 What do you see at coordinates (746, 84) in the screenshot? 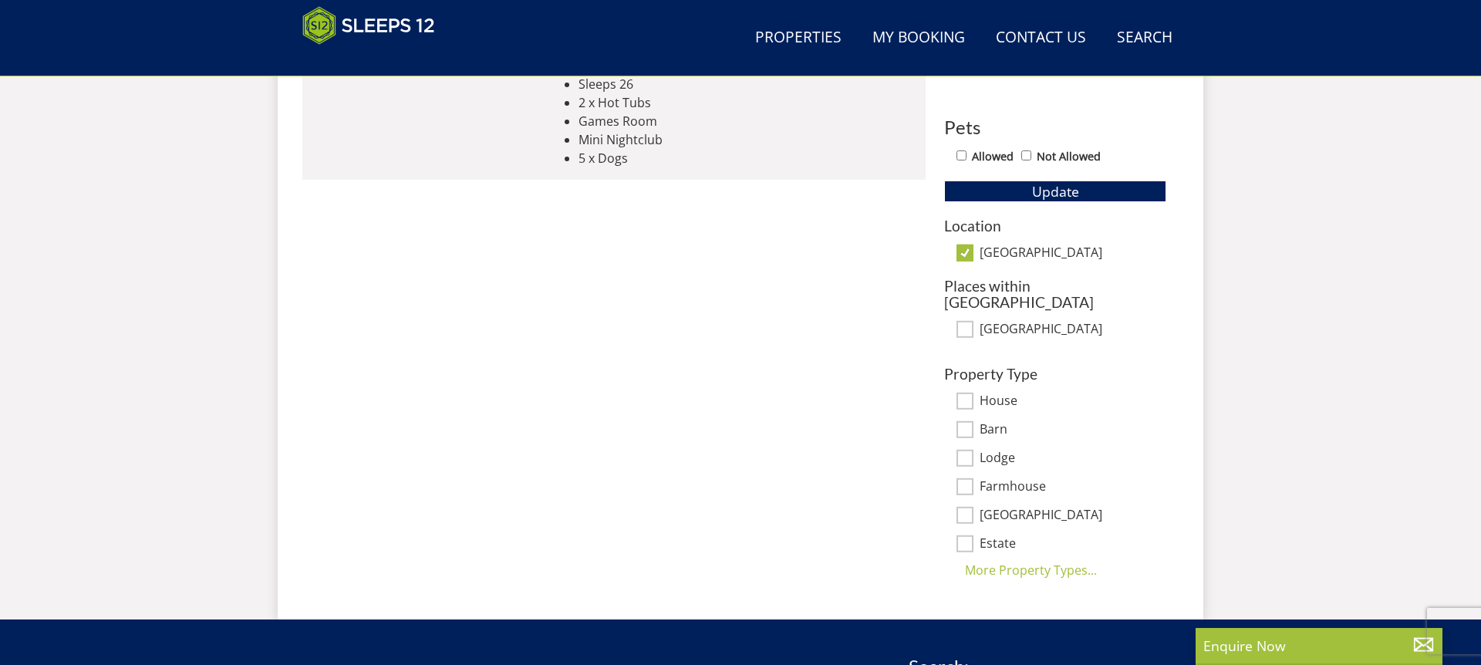
I see `li: Sleeps 26` at bounding box center [746, 84].